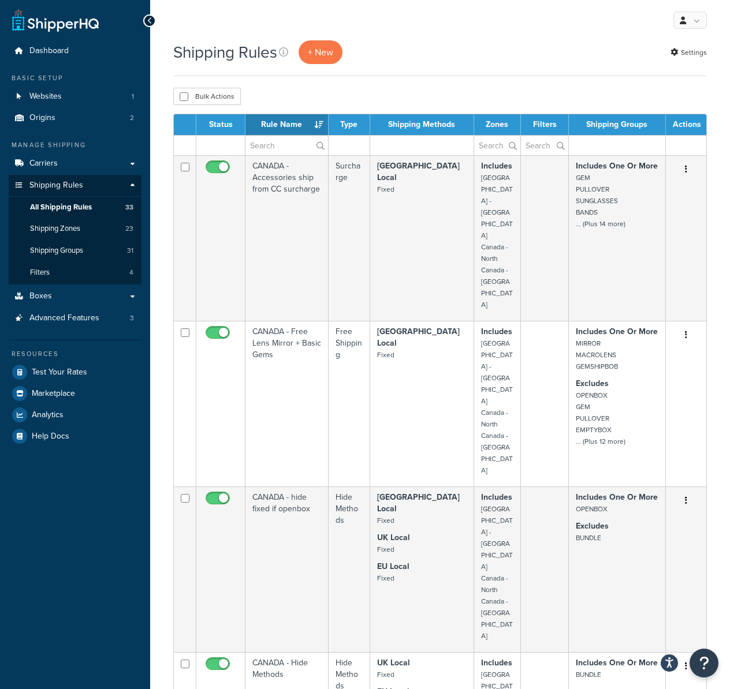 This screenshot has height=689, width=730. Describe the element at coordinates (617, 125) in the screenshot. I see `th: Shipping Groups` at that location.